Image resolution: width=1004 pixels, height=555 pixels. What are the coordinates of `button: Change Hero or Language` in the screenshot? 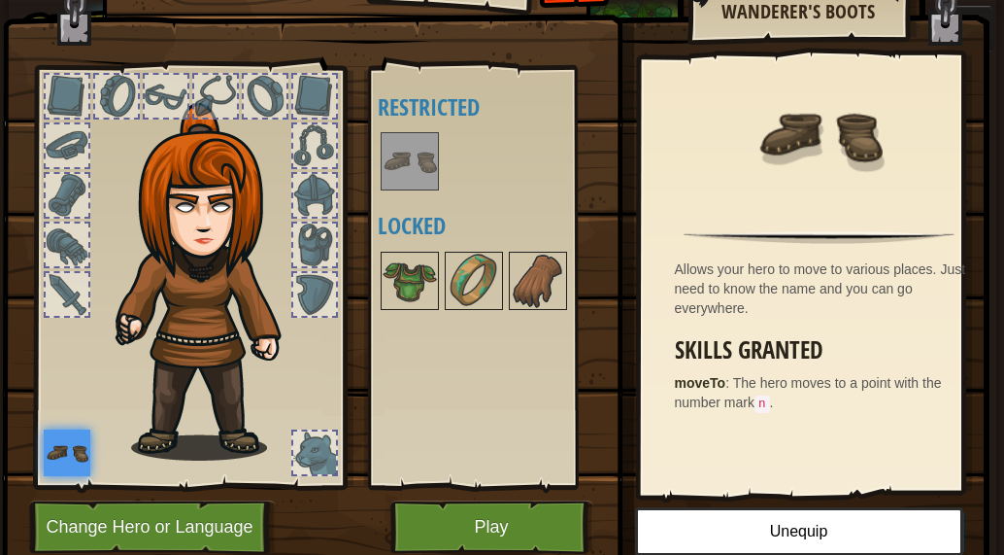 It's located at (152, 526).